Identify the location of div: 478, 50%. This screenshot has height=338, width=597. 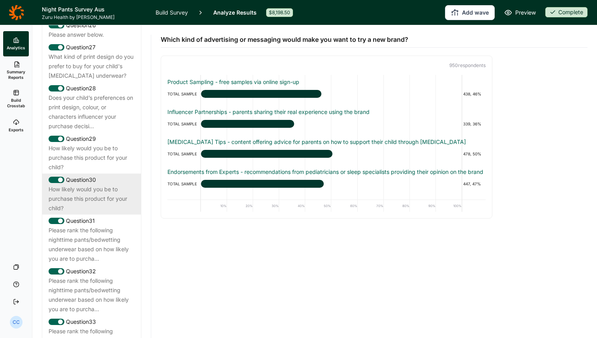
(474, 154).